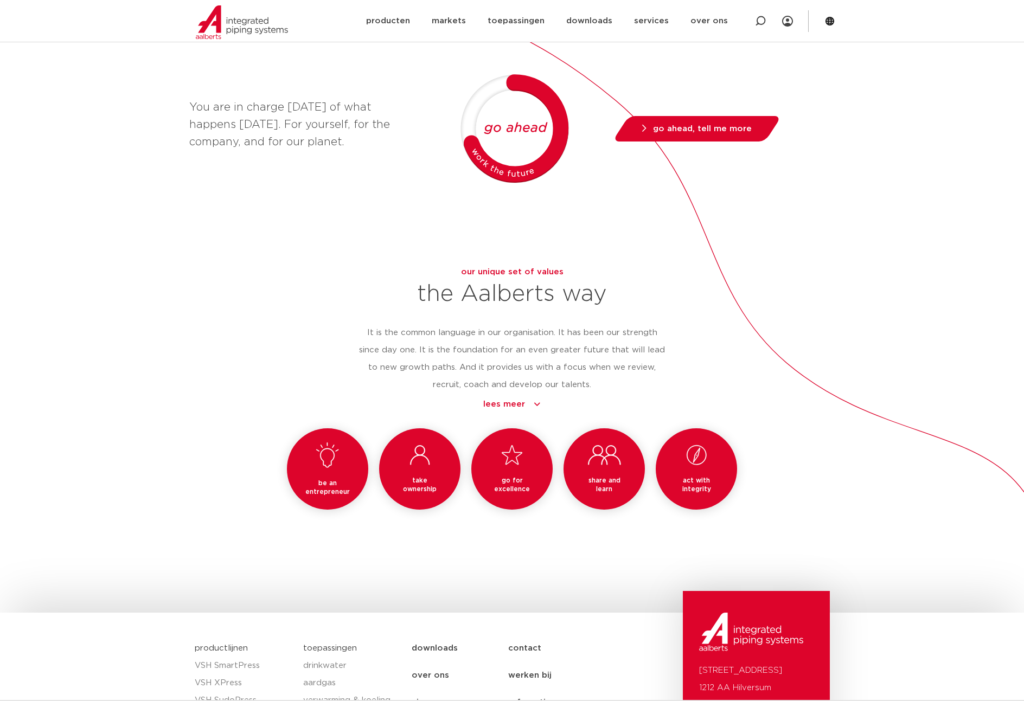 This screenshot has height=701, width=1024. I want to click on h2: the Aalberts way, so click(512, 294).